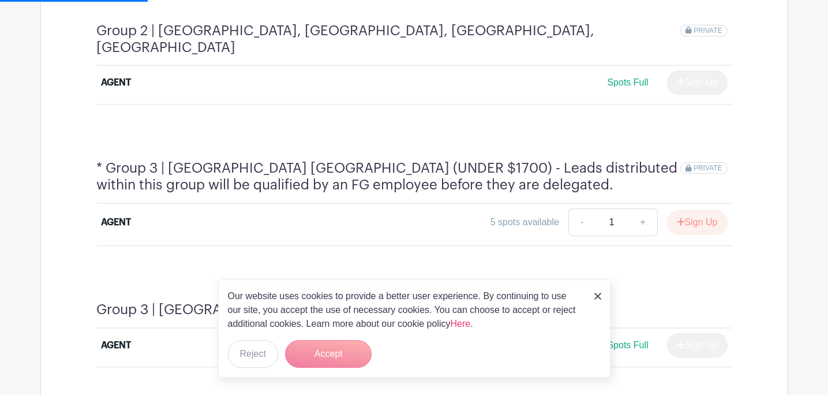 The image size is (828, 395). I want to click on div: 5 spots available, so click(525, 222).